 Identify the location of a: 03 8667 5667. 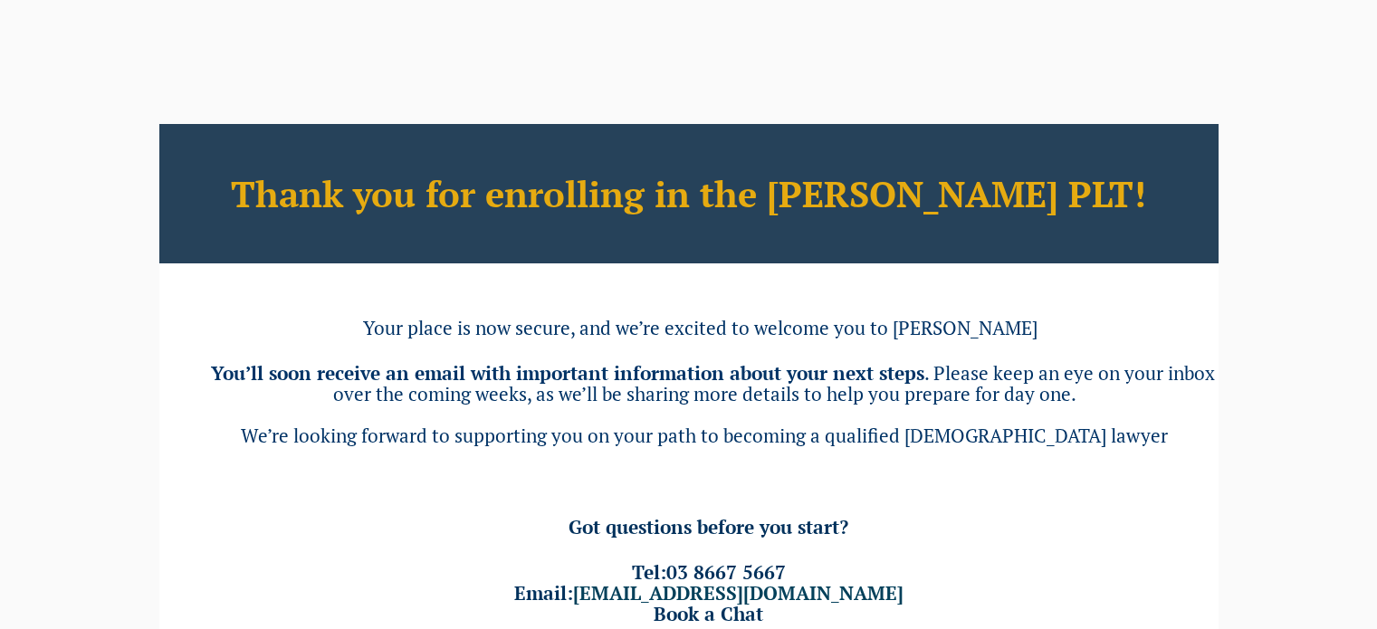
(726, 572).